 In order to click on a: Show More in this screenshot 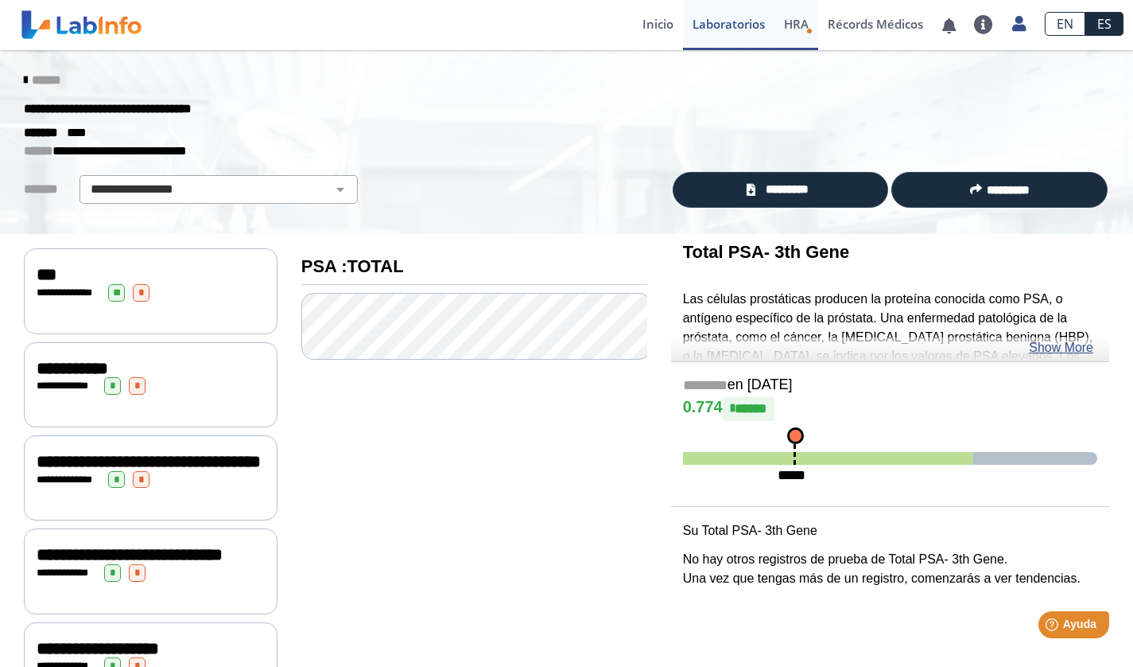, I will do `click(1061, 348)`.